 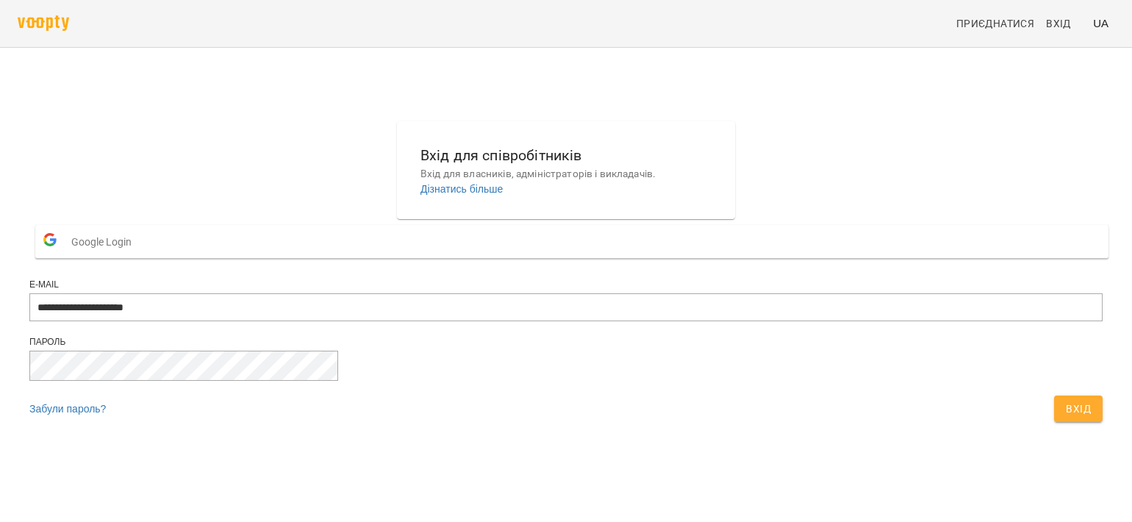 What do you see at coordinates (995, 24) in the screenshot?
I see `a: Приєднатися` at bounding box center [995, 24].